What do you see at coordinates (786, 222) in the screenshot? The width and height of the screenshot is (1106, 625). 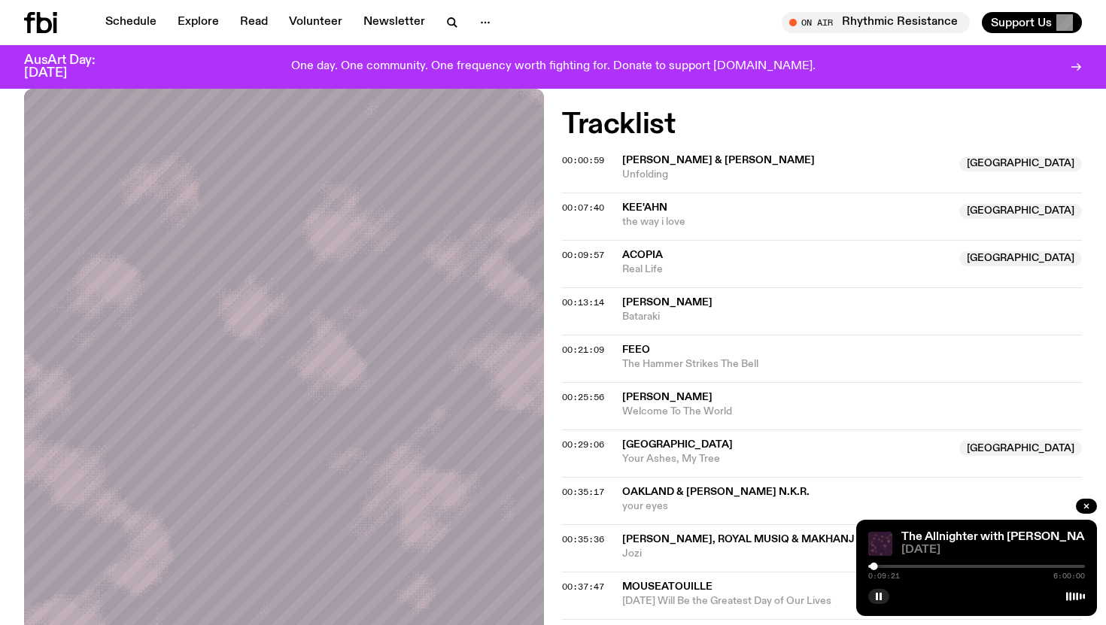 I see `span: the way i love` at bounding box center [786, 222].